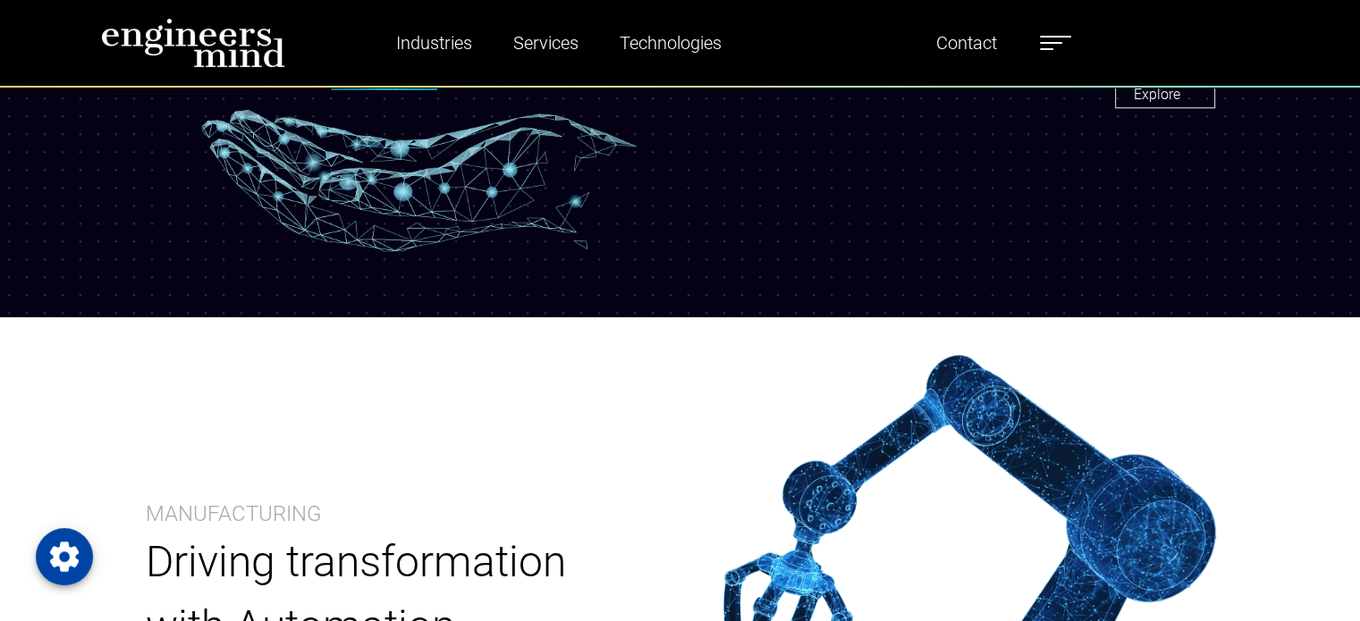 The width and height of the screenshot is (1360, 621). Describe the element at coordinates (671, 43) in the screenshot. I see `a: Technologies` at that location.